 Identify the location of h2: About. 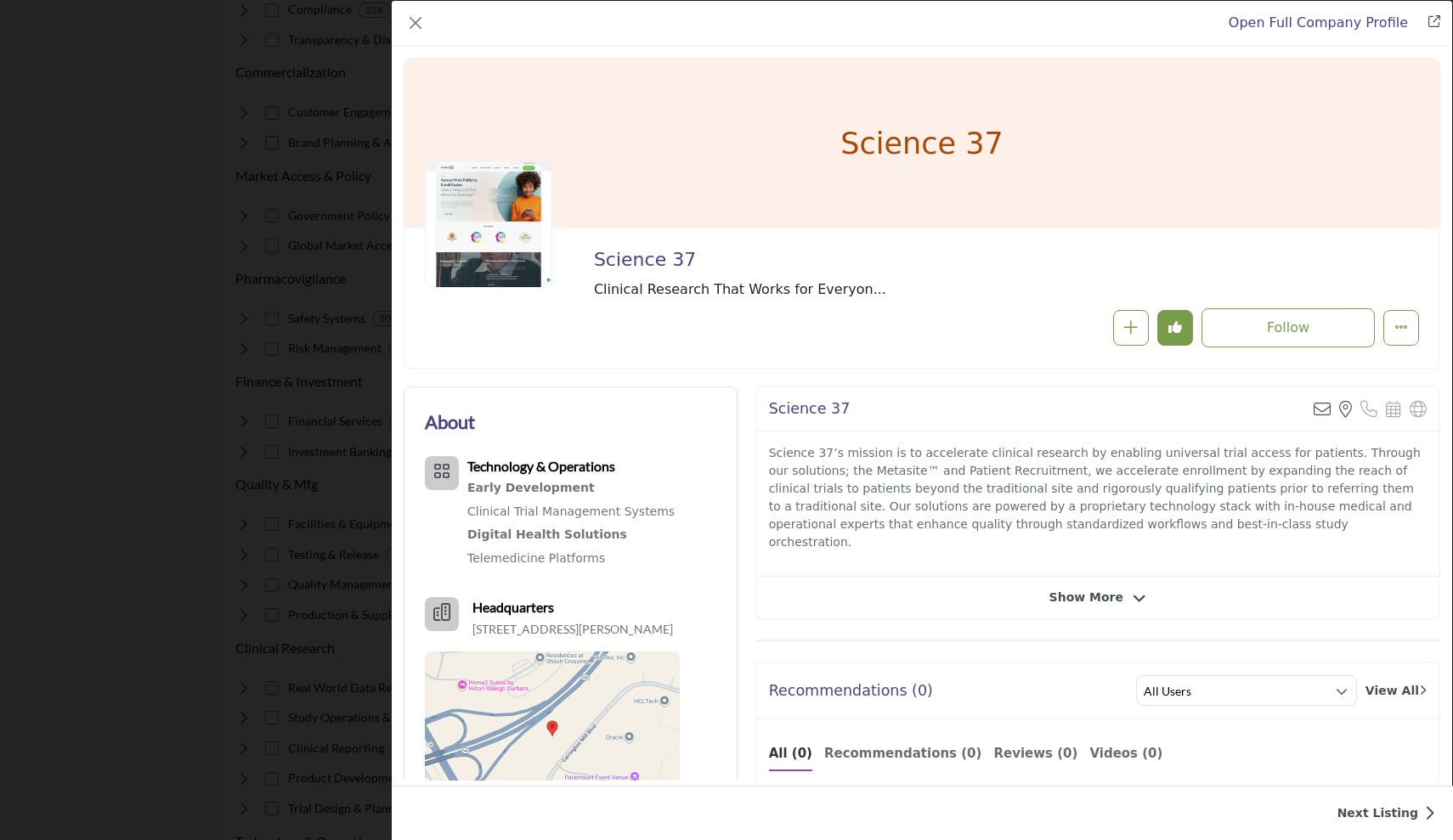
(449, 421).